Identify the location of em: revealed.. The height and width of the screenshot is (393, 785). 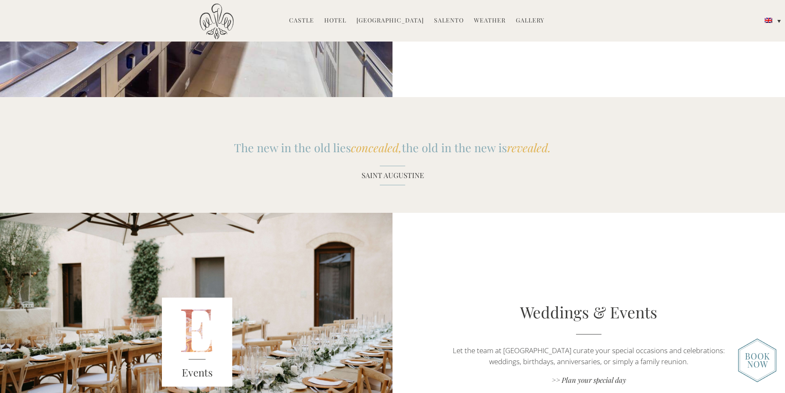
(529, 147).